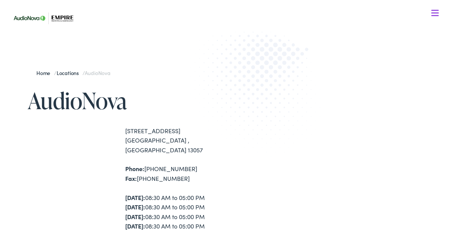 This screenshot has width=450, height=233. I want to click on strong: Phone:, so click(135, 169).